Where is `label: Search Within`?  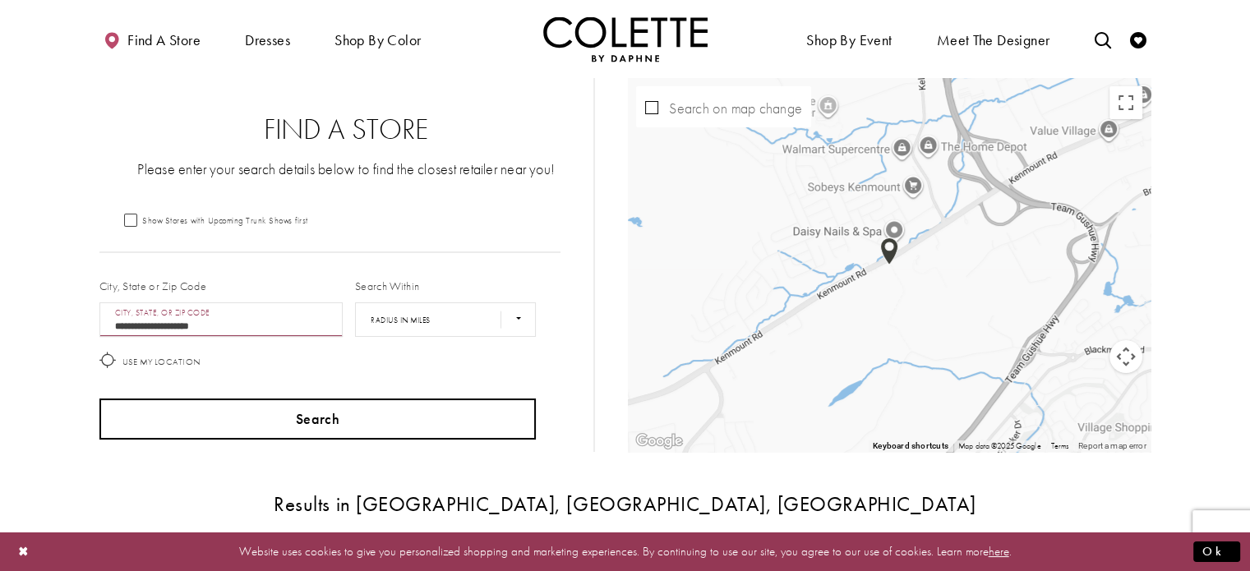
label: Search Within is located at coordinates (387, 286).